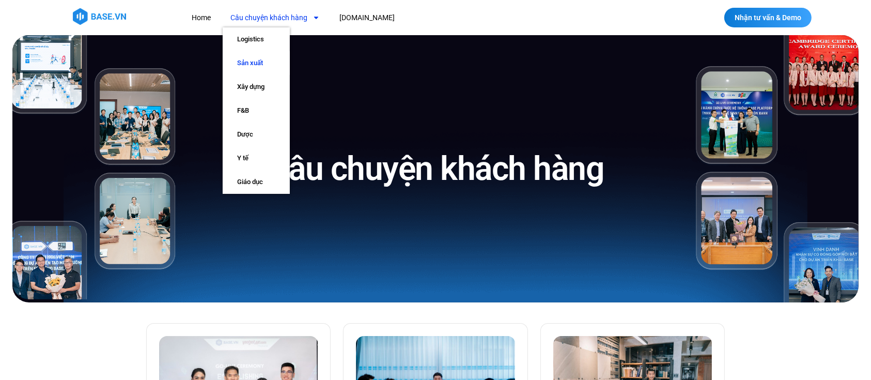  What do you see at coordinates (256, 63) in the screenshot?
I see `a: Sản xuất` at bounding box center [256, 63].